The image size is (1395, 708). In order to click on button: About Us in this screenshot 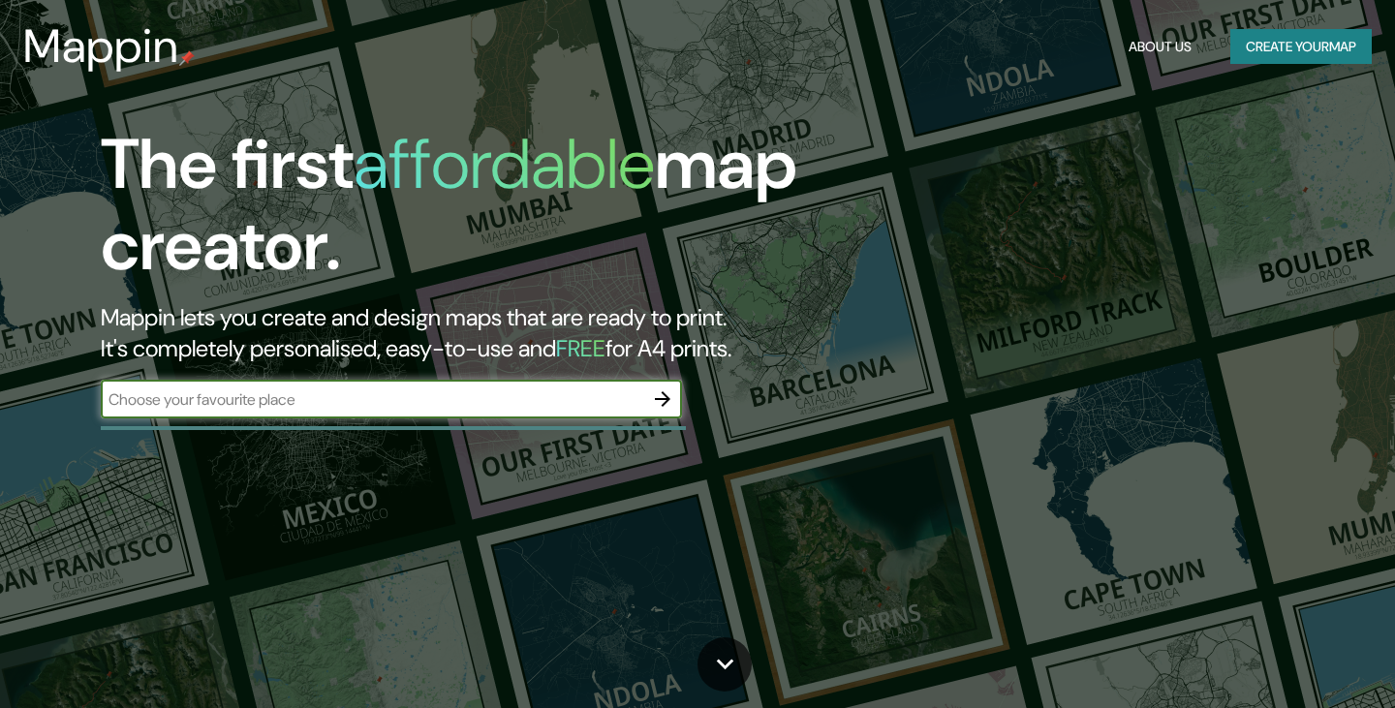, I will do `click(1160, 47)`.